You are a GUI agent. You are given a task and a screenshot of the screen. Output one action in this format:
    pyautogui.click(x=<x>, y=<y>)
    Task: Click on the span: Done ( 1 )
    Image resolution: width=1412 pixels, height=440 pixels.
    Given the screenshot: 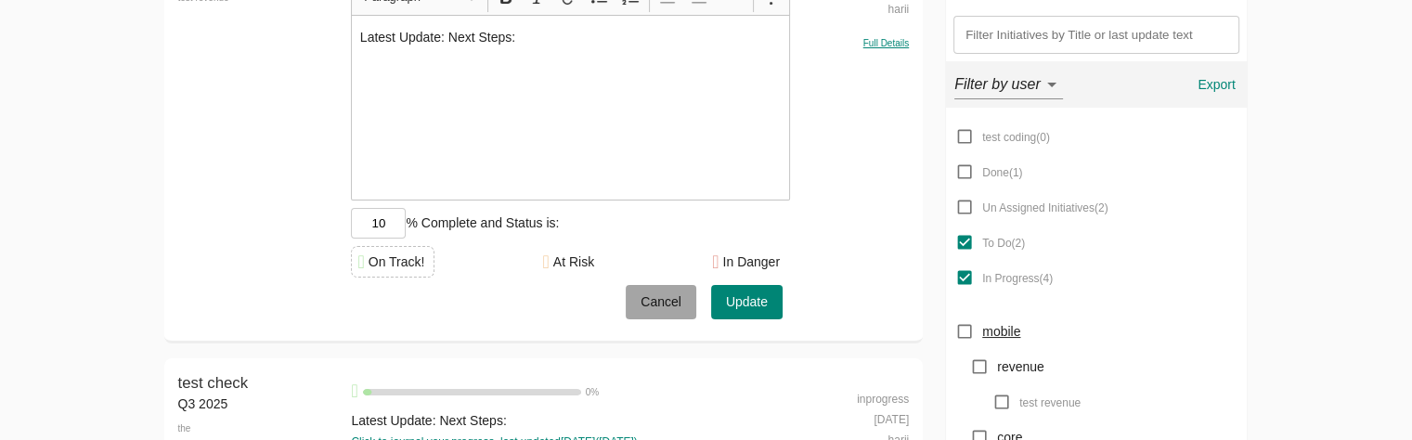 What is the action you would take?
    pyautogui.click(x=1001, y=173)
    